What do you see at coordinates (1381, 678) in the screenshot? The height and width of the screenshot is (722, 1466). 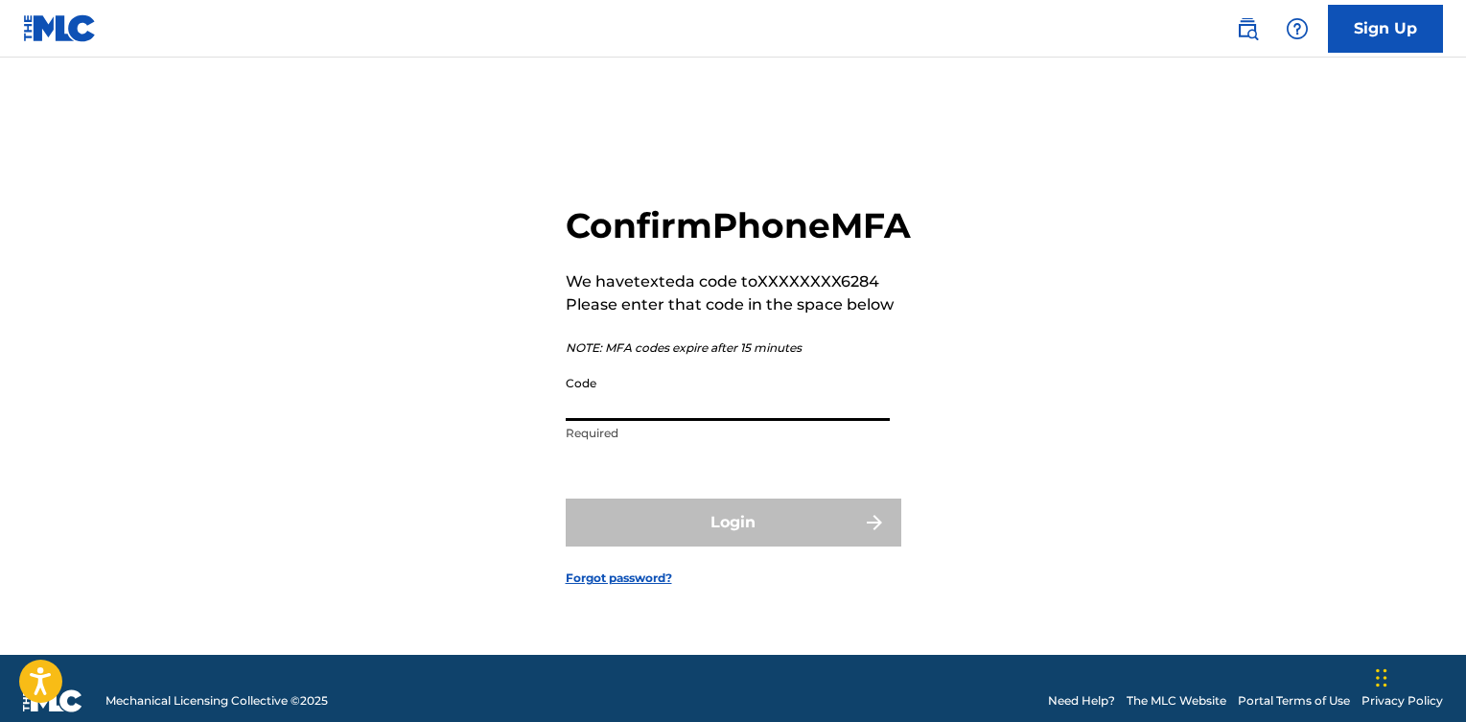 I see `div: Drag` at bounding box center [1381, 678].